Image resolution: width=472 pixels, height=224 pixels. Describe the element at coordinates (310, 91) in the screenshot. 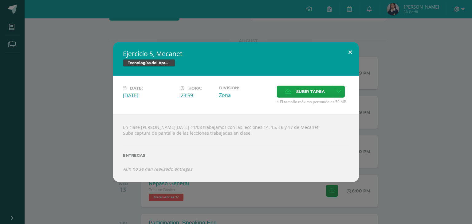

I see `span: Subir tarea` at that location.